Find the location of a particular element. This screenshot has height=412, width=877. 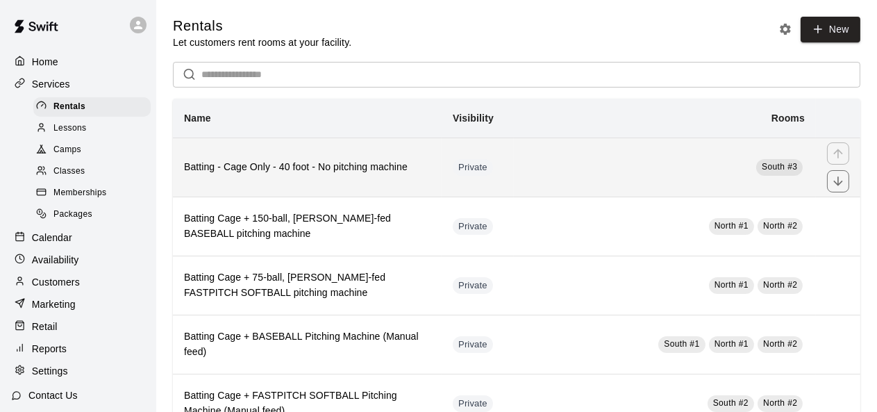

span: South #1 is located at coordinates (681, 344).